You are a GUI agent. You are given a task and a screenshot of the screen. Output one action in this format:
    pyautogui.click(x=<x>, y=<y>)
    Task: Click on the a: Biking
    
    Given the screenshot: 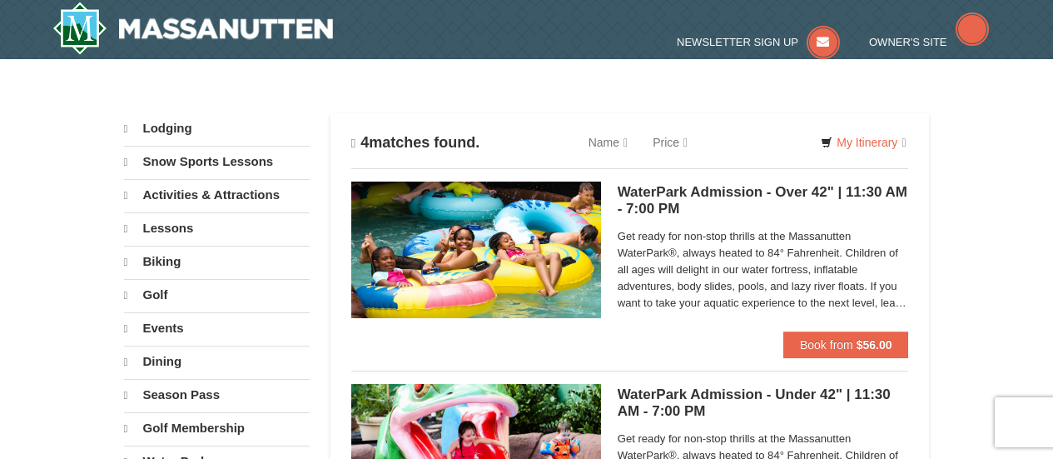 What is the action you would take?
    pyautogui.click(x=216, y=261)
    